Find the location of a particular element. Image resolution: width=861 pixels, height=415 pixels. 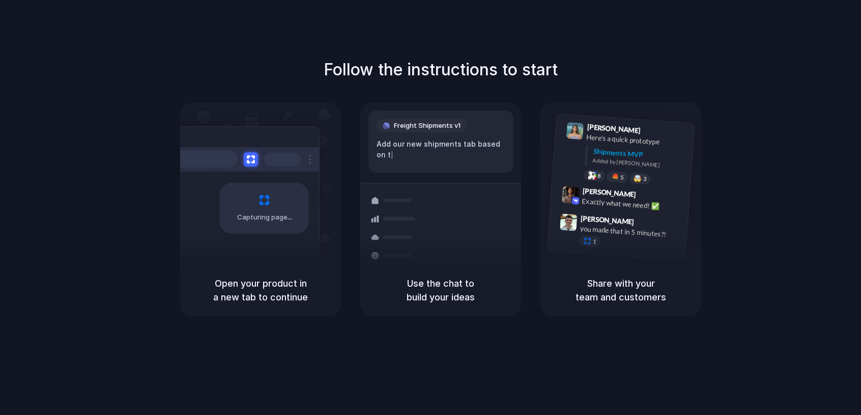

span: 9:42 AM is located at coordinates (649, 196).